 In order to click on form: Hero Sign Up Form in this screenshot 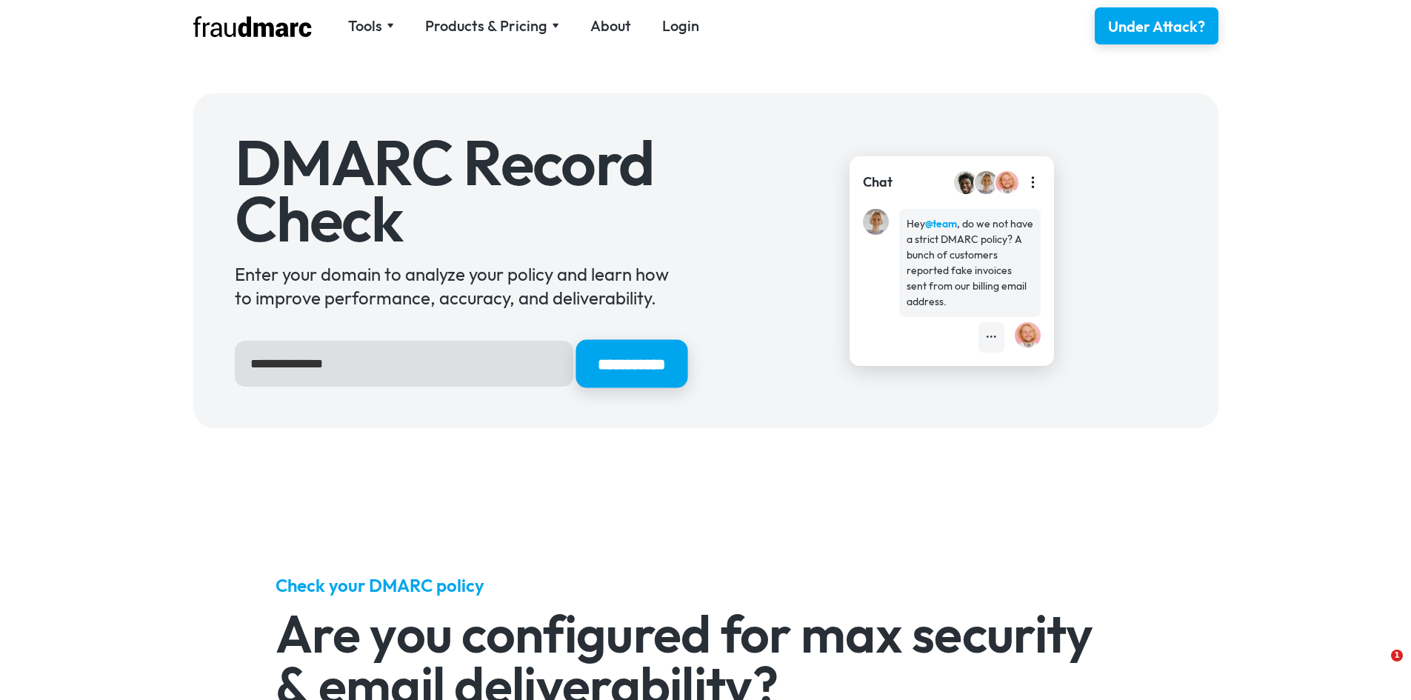, I will do `click(460, 364)`.